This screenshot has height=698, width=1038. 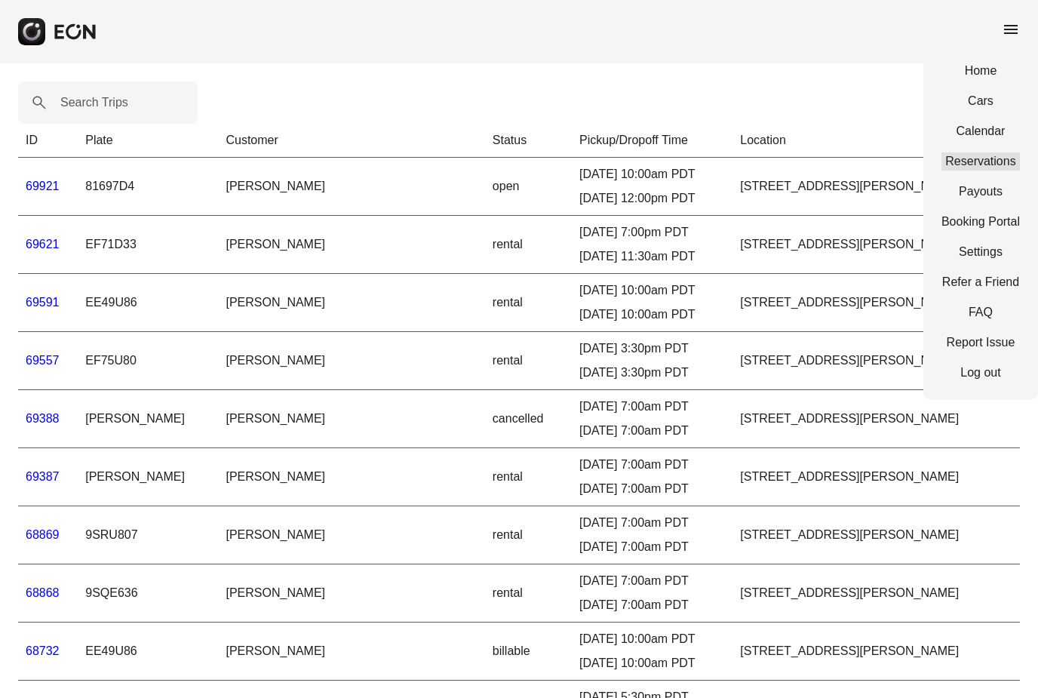 What do you see at coordinates (48, 140) in the screenshot?
I see `th: ID` at bounding box center [48, 140].